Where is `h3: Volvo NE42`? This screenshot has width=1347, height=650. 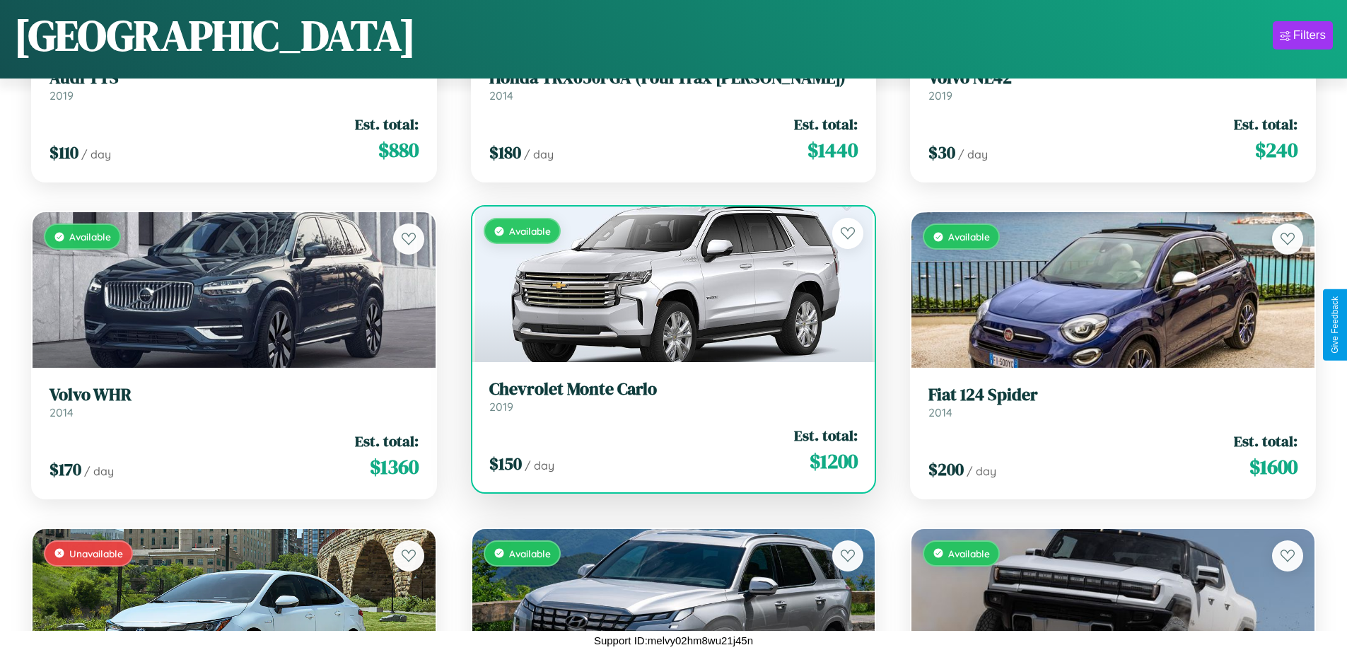 h3: Volvo NE42 is located at coordinates (1113, 78).